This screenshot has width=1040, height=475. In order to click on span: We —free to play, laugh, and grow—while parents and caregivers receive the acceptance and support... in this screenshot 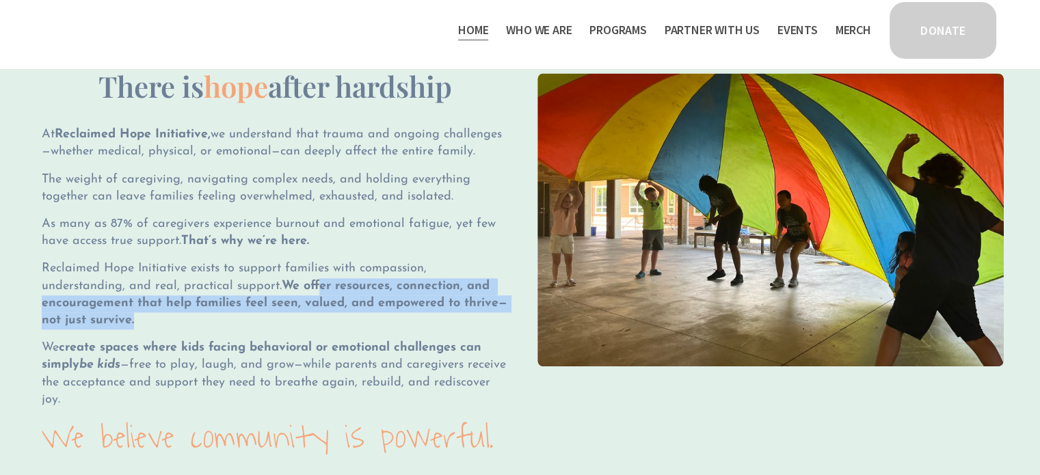, I will do `click(276, 374)`.